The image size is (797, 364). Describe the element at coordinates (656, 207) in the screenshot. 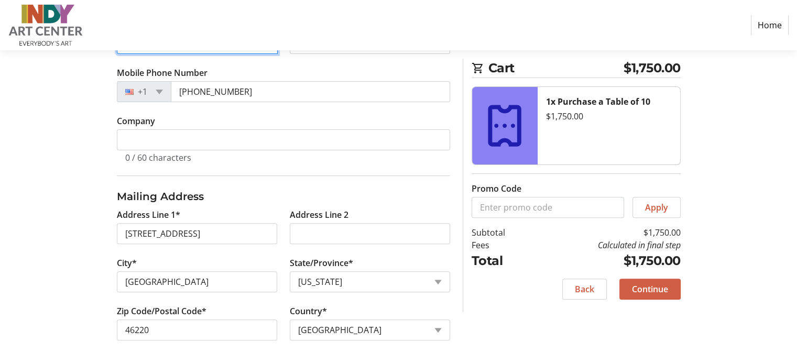

I see `button: Apply` at that location.